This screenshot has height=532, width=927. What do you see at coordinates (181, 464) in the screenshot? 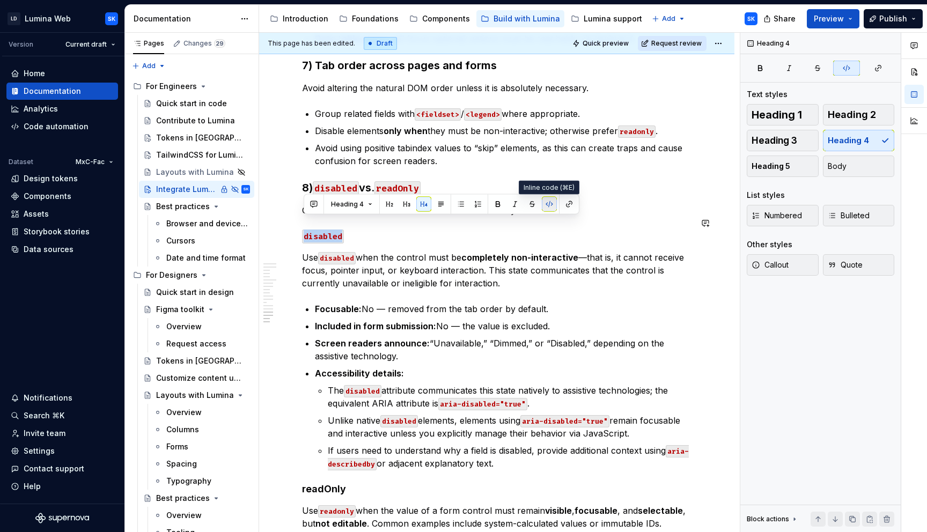
I see `div: Spacing` at bounding box center [181, 464].